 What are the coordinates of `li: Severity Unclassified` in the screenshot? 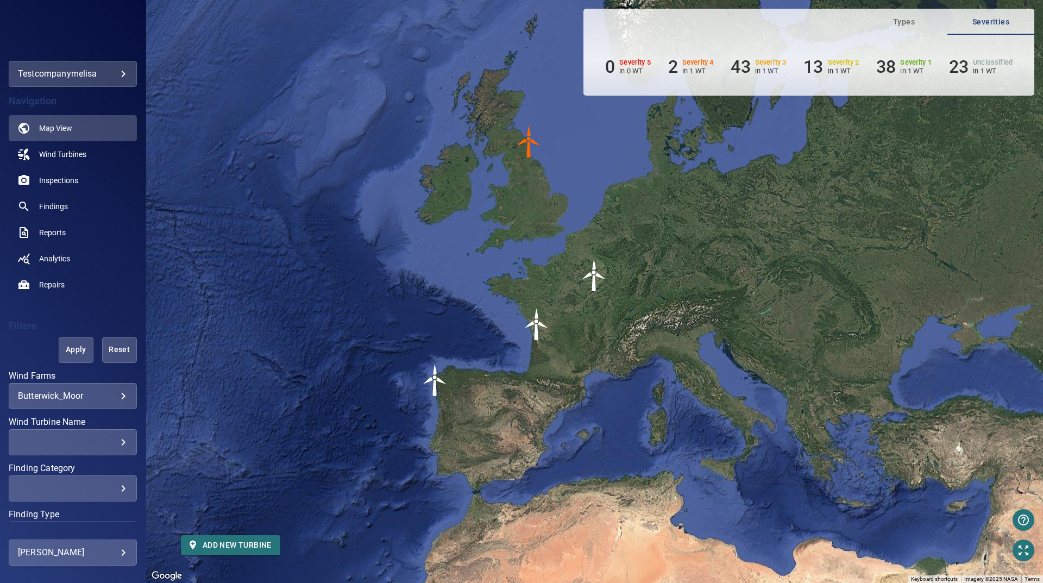 It's located at (981, 67).